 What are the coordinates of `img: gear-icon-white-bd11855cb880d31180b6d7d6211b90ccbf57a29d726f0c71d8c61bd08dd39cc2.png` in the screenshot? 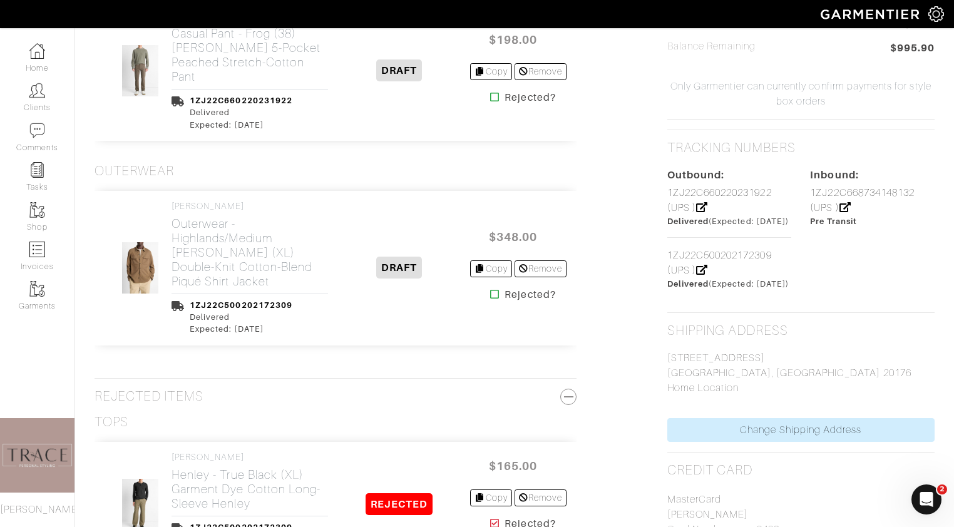 It's located at (936, 14).